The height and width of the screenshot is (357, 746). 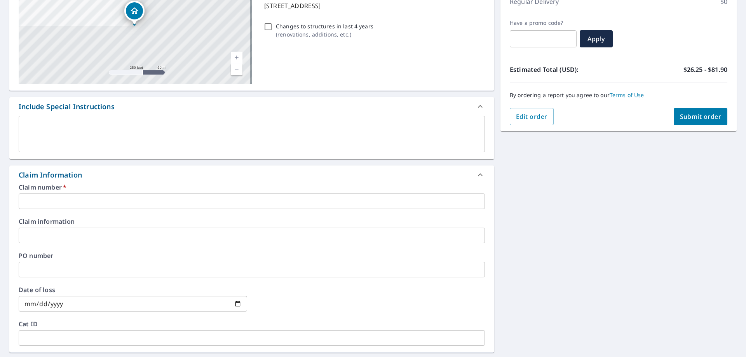 I want to click on p: By ordering a report you agree to our, so click(x=619, y=95).